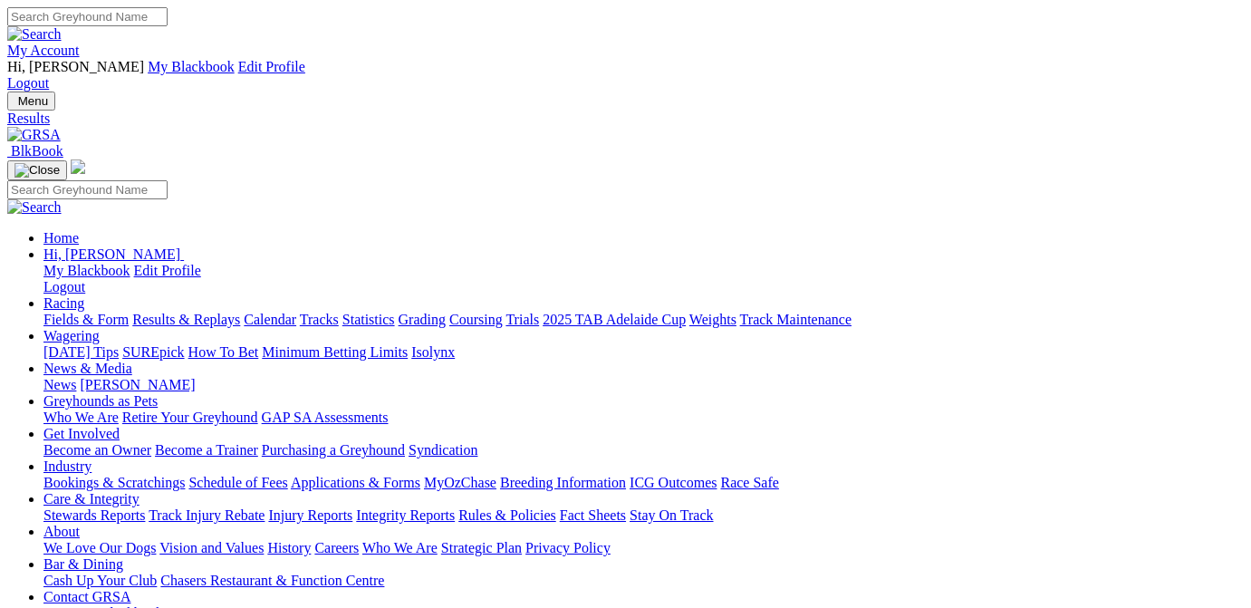 This screenshot has height=608, width=1251. Describe the element at coordinates (67, 465) in the screenshot. I see `a: Industry` at that location.